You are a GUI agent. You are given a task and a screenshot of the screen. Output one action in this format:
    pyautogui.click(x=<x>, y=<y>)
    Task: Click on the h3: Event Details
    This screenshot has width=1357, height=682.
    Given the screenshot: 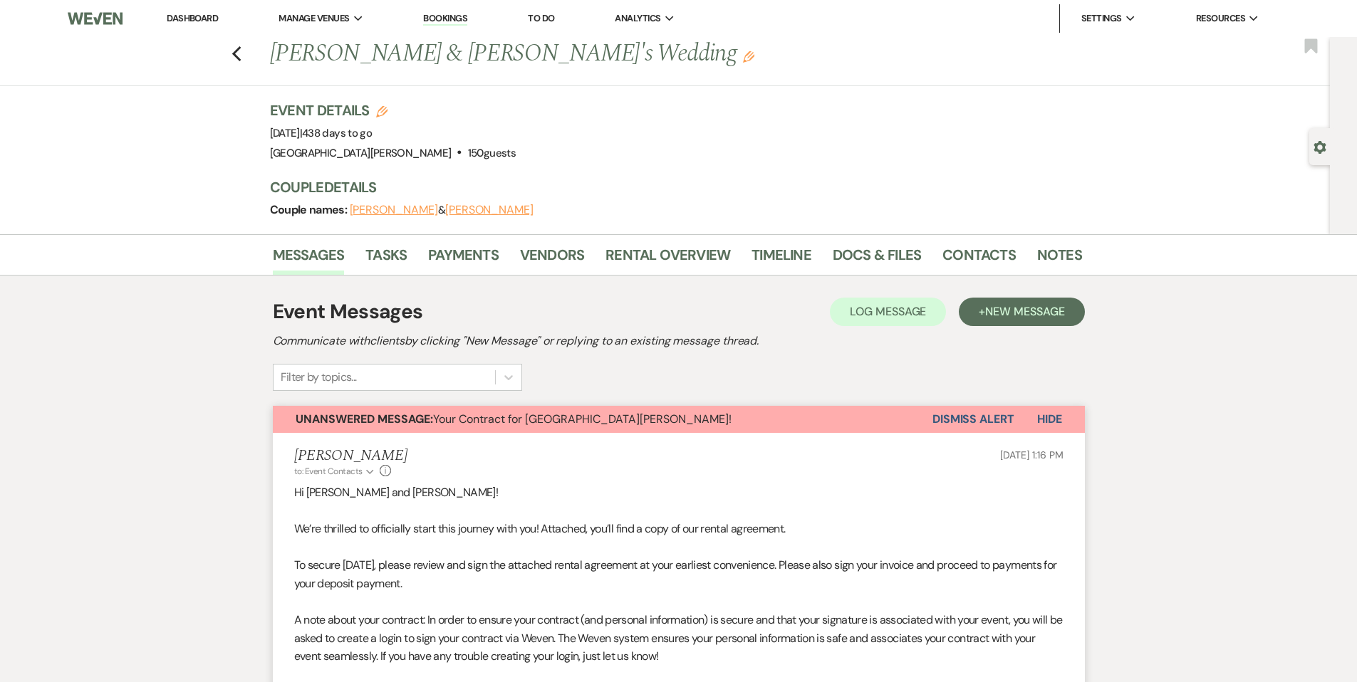 What is the action you would take?
    pyautogui.click(x=392, y=110)
    